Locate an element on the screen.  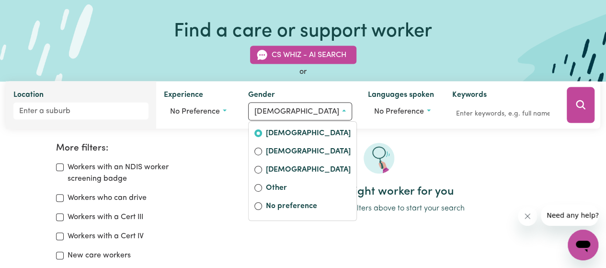
h2: More filters: is located at coordinates (126, 148).